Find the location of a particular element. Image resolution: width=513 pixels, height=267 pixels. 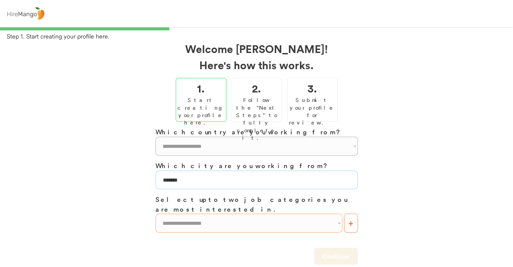

div: Follow the "Next Steps" to fully complete it. is located at coordinates (257, 119).